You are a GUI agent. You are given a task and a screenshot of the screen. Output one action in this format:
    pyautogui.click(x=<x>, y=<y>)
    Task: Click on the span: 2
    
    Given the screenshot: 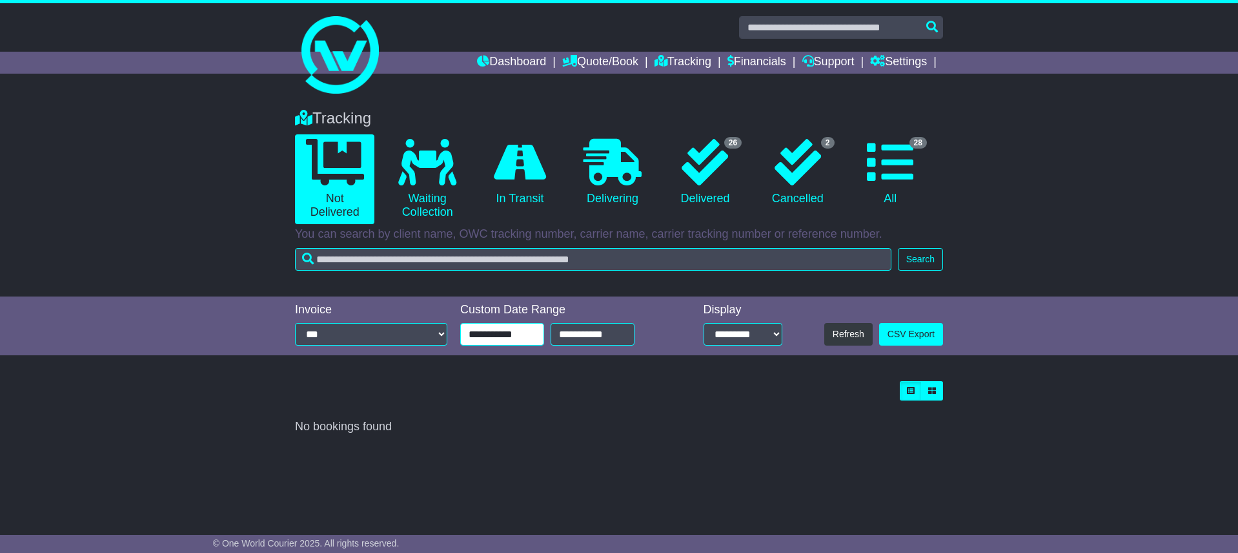 What is the action you would take?
    pyautogui.click(x=828, y=143)
    